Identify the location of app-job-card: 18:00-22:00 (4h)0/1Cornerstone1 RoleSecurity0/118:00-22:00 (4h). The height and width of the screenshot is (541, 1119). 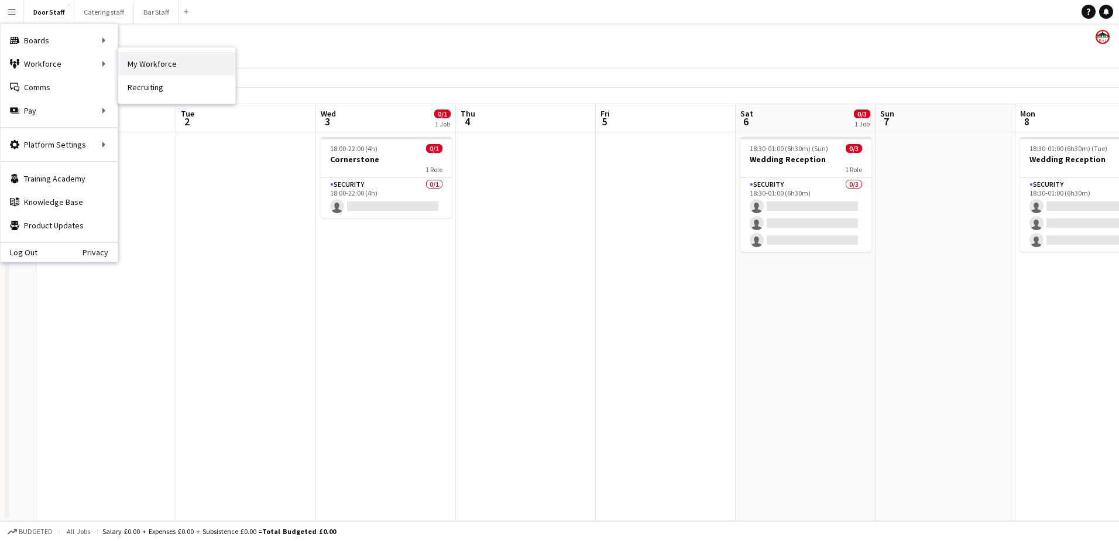
(386, 177).